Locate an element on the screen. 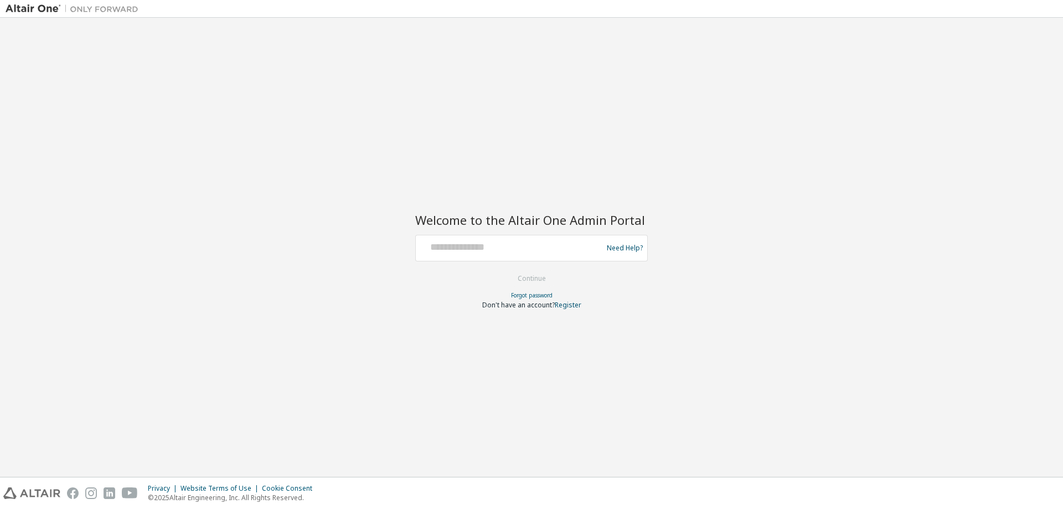 This screenshot has width=1063, height=509. img: altair_logo.svg is located at coordinates (32, 493).